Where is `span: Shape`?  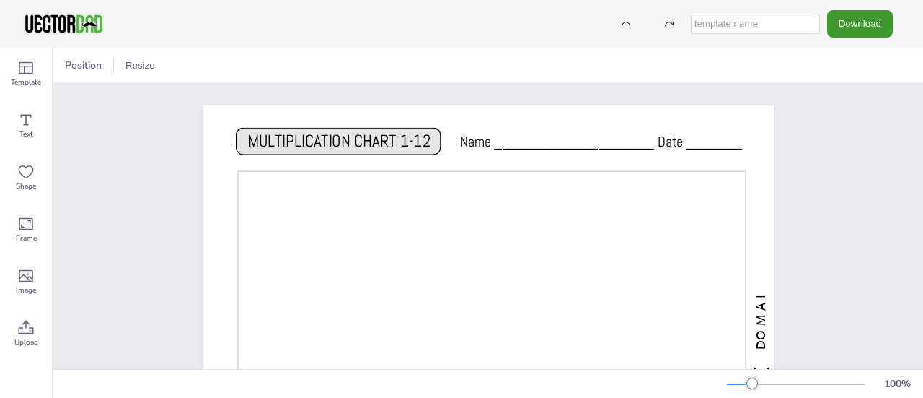 span: Shape is located at coordinates (26, 186).